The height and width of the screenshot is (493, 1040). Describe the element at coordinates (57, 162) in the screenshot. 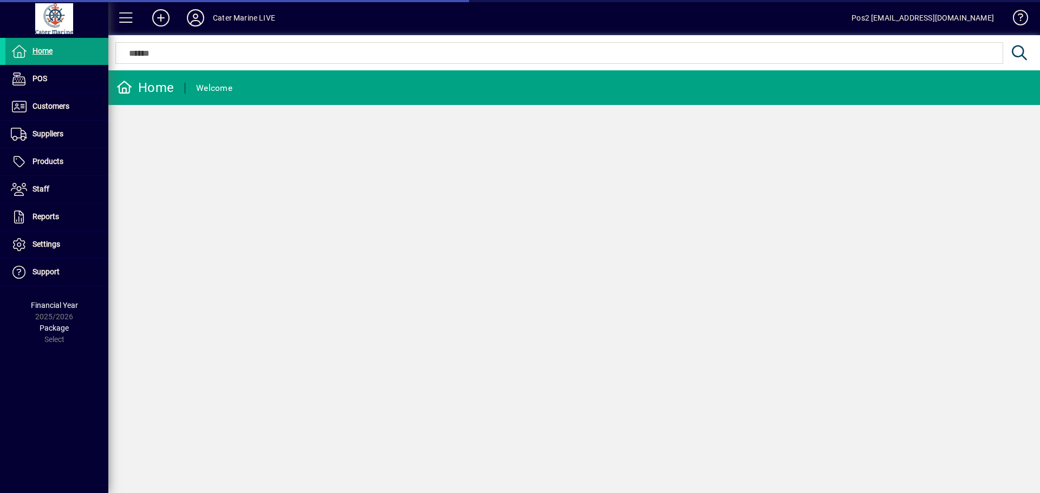

I see `a: Products` at that location.